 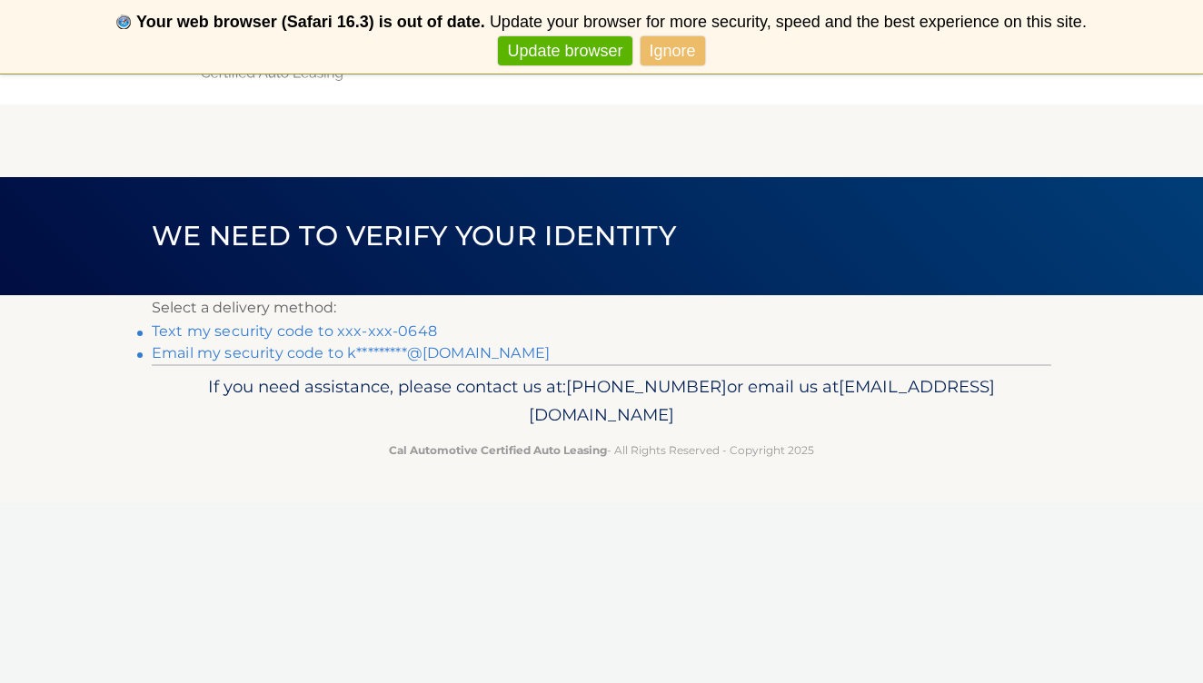 I want to click on span: Update your browser for more security, speed and the best experience on this site., so click(x=787, y=22).